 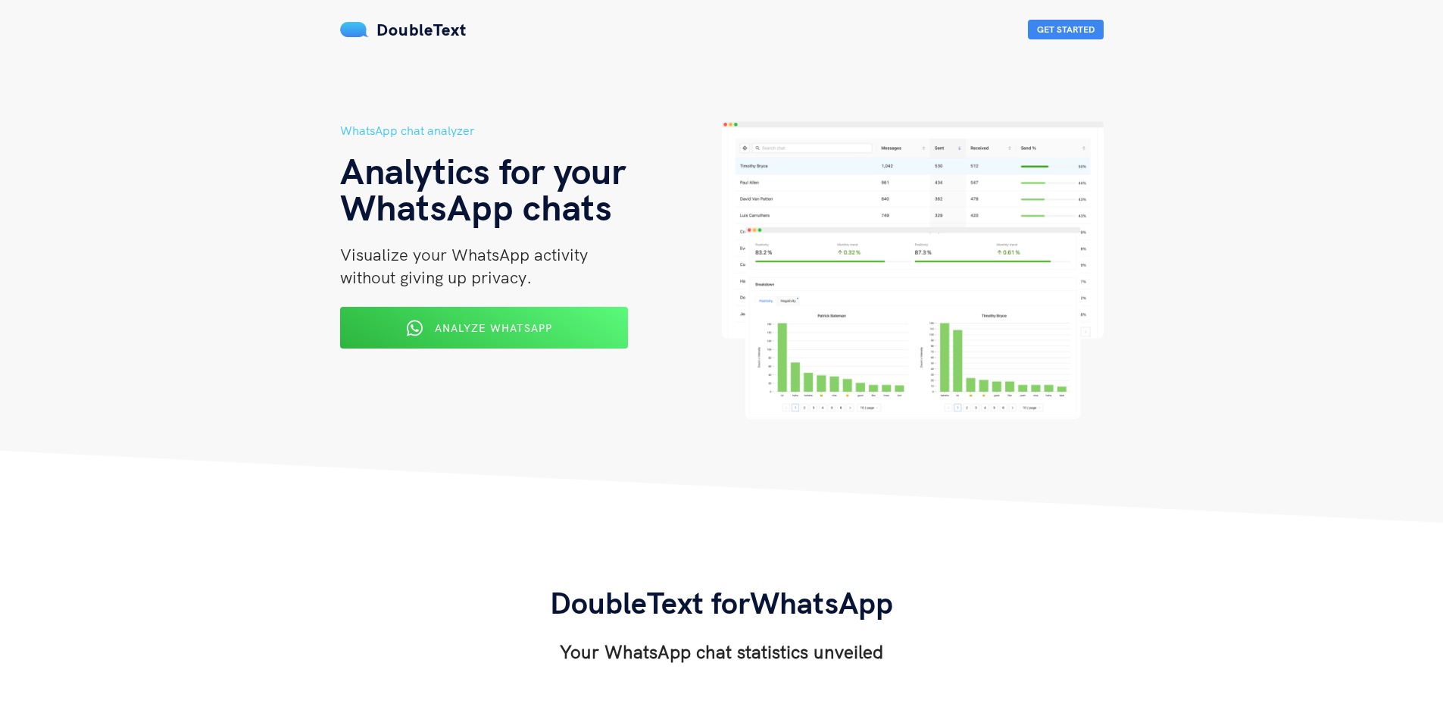 I want to click on a: DoubleText, so click(x=403, y=30).